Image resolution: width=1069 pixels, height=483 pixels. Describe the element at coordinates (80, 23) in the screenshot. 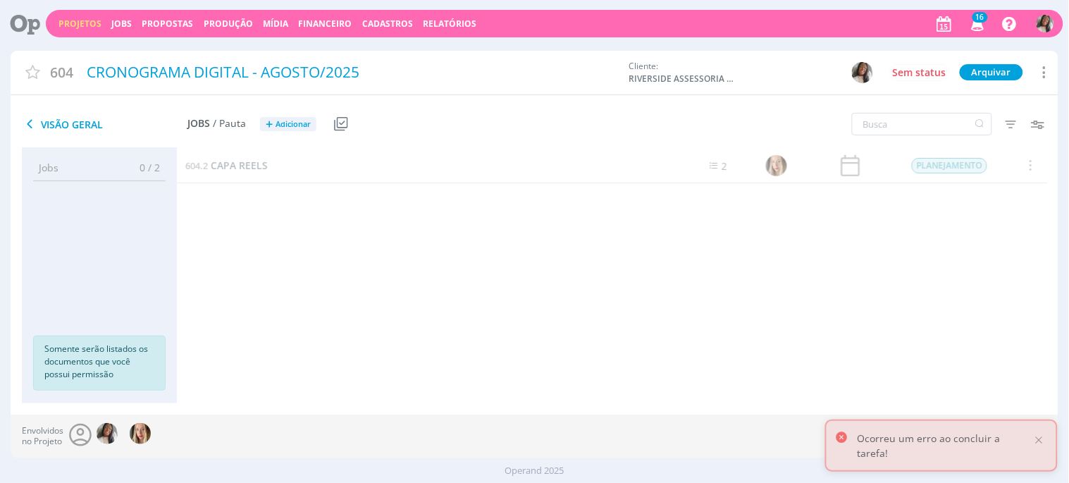

I see `a: Projetos` at that location.